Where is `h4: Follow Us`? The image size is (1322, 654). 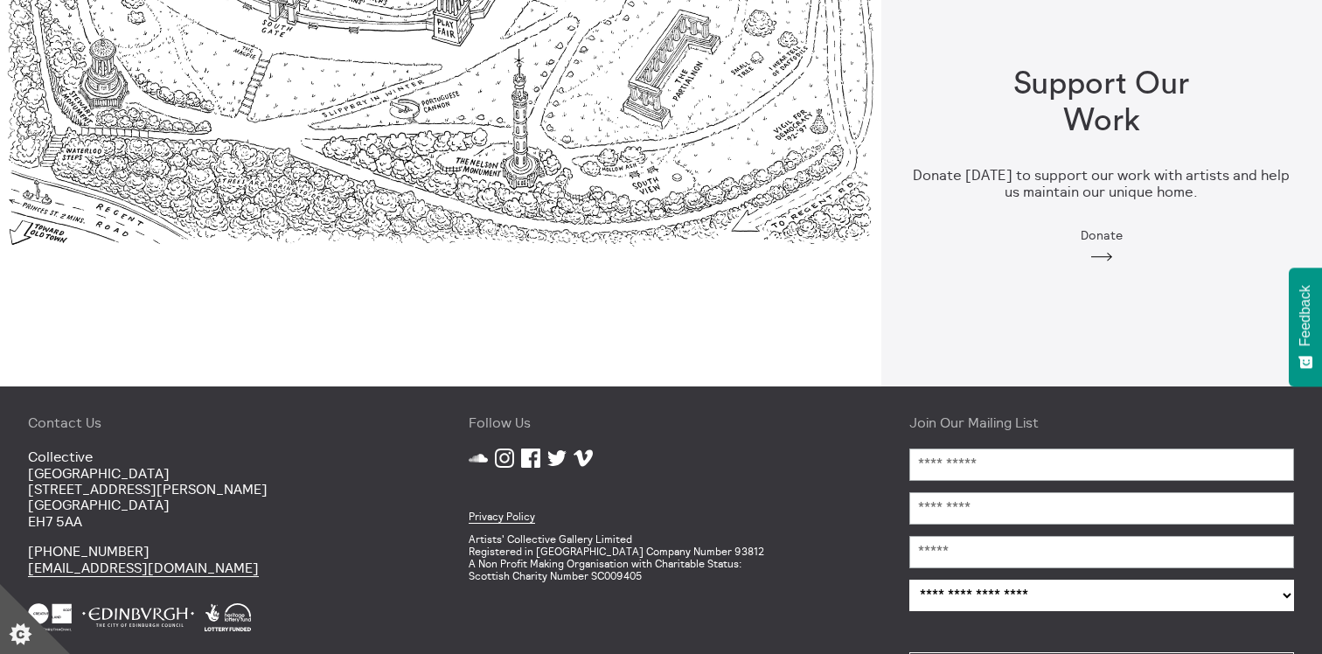
h4: Follow Us is located at coordinates (661, 422).